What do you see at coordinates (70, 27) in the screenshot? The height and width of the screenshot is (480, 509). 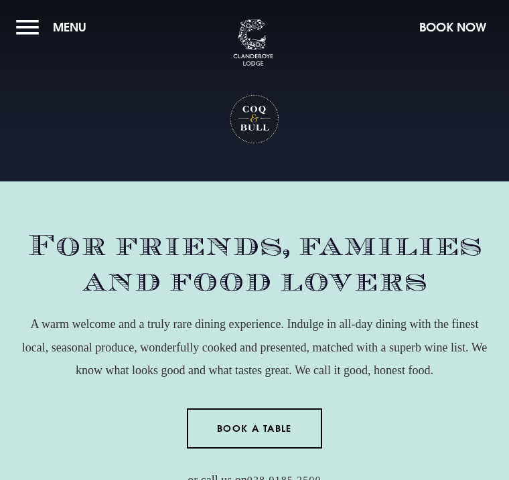 I see `span: Menu` at bounding box center [70, 27].